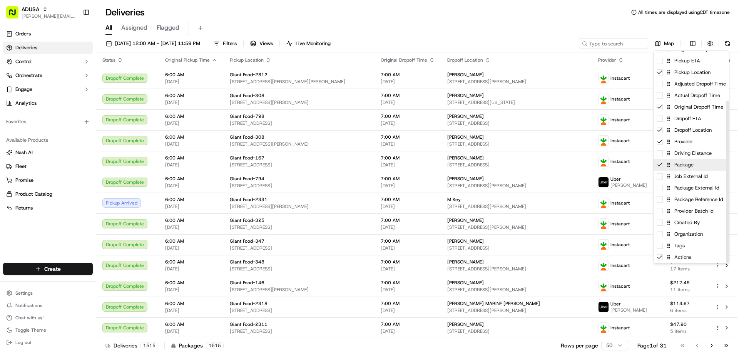 The image size is (739, 354). What do you see at coordinates (94, 115) in the screenshot?
I see `a: 💻API Documentation` at bounding box center [94, 115].